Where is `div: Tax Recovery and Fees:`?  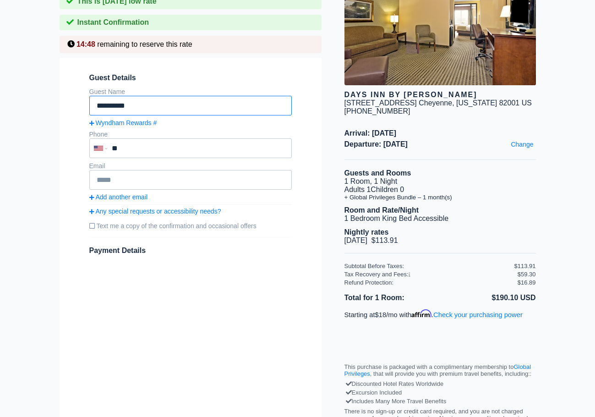
div: Tax Recovery and Fees: is located at coordinates (429, 274).